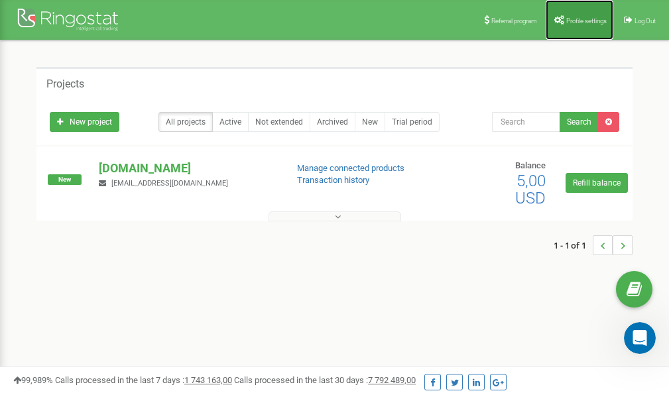  Describe the element at coordinates (65, 84) in the screenshot. I see `h5: Projects` at that location.